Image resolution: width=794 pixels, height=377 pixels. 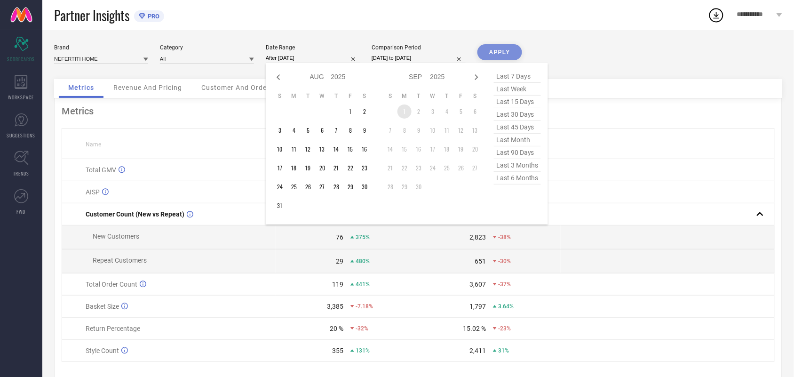 I want to click on td: Fri Aug 29 2025, so click(x=350, y=187).